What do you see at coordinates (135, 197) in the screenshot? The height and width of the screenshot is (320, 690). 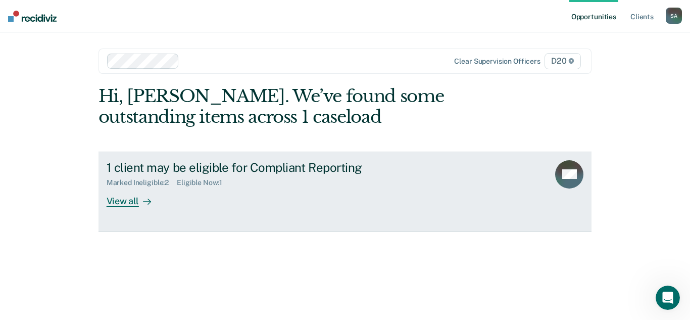 I see `div: View all` at bounding box center [135, 197].